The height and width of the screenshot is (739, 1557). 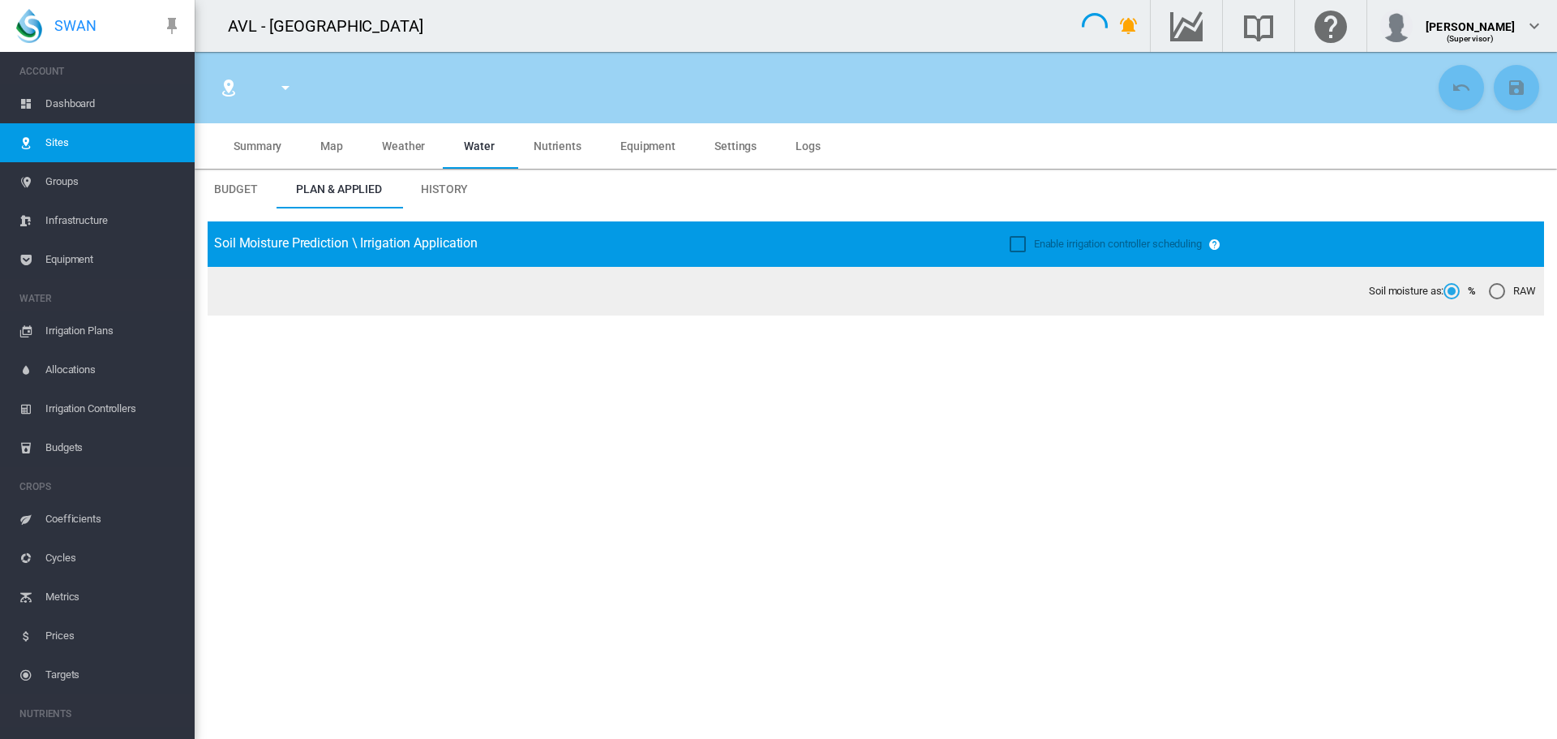 I want to click on span: Sites, so click(x=114, y=143).